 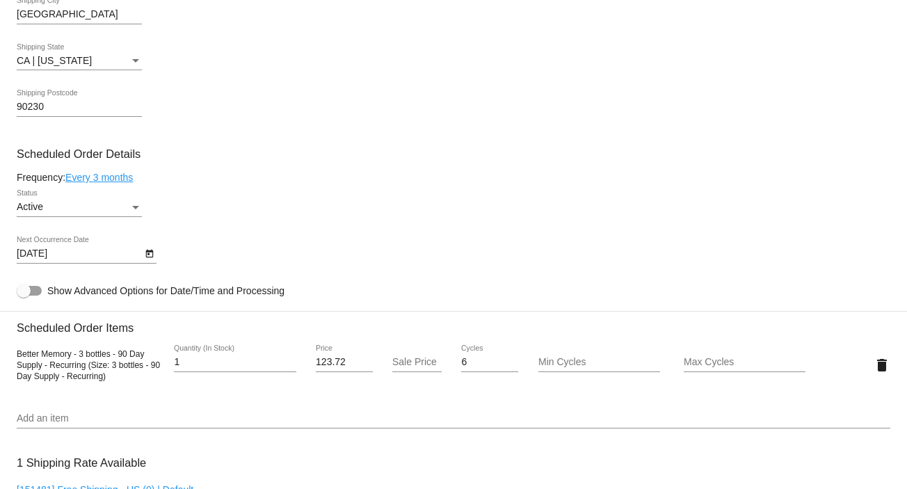 What do you see at coordinates (454, 323) in the screenshot?
I see `h3: Scheduled Order Items` at bounding box center [454, 323].